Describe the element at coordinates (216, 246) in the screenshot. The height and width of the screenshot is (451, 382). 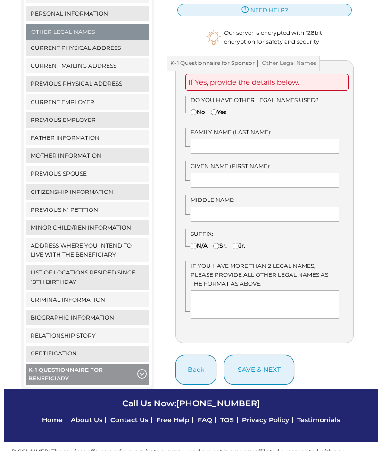
I see `input: Sr.` at that location.